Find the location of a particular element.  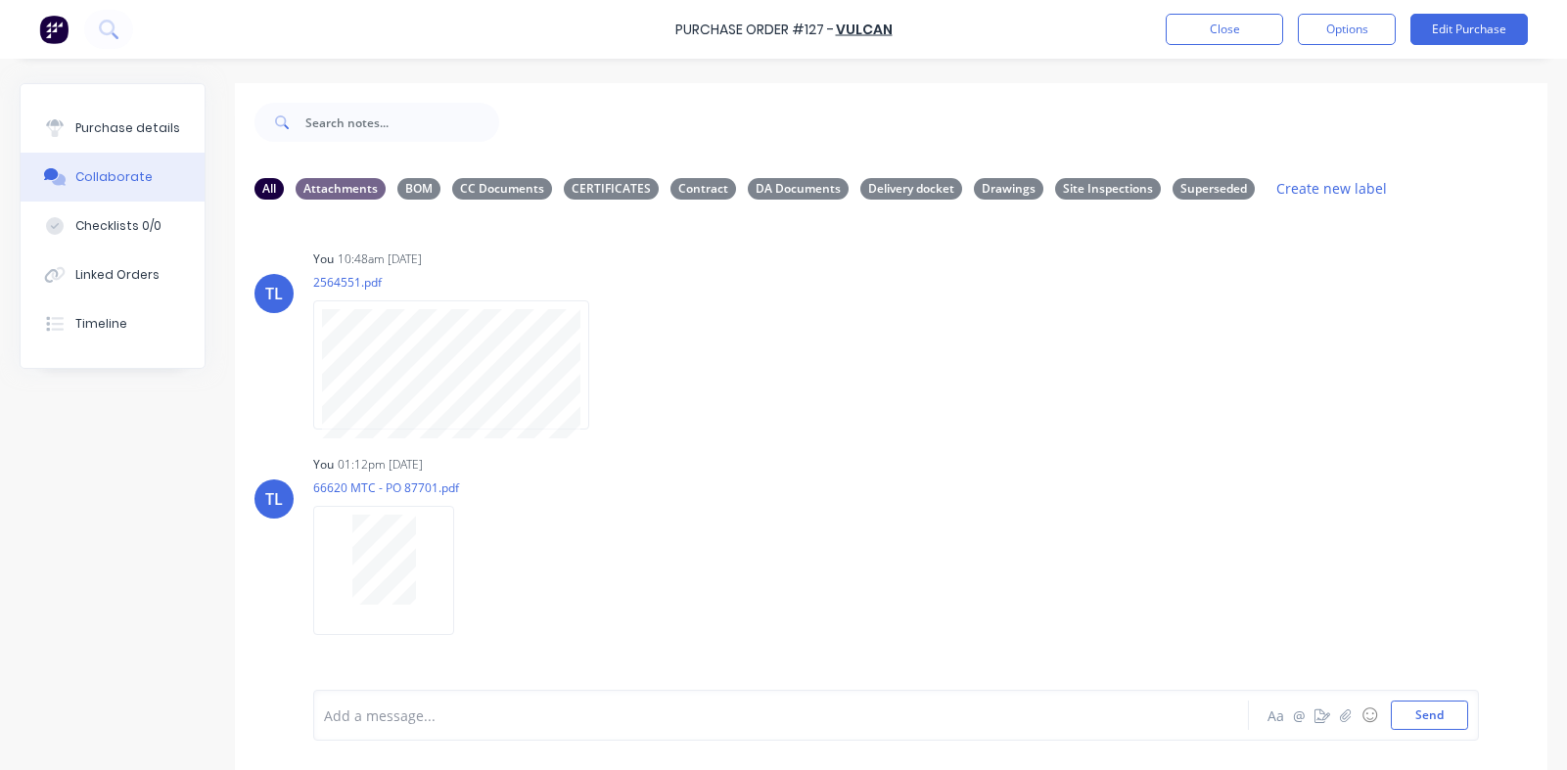

div: Collaborate is located at coordinates (114, 177).